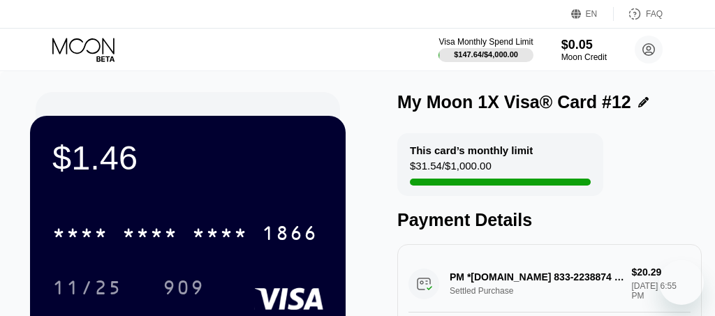 This screenshot has width=715, height=316. Describe the element at coordinates (485, 42) in the screenshot. I see `div: Visa Monthly Spend Limit` at that location.